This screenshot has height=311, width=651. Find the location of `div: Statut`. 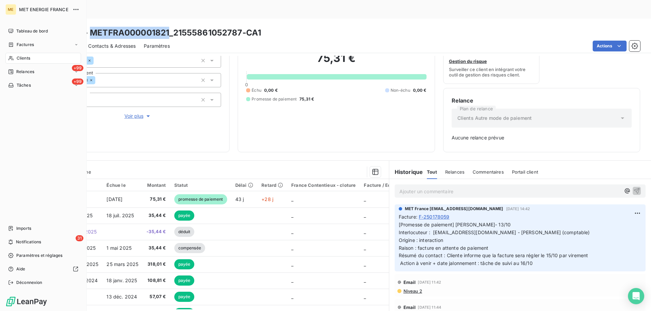

div: Statut is located at coordinates (201, 185).